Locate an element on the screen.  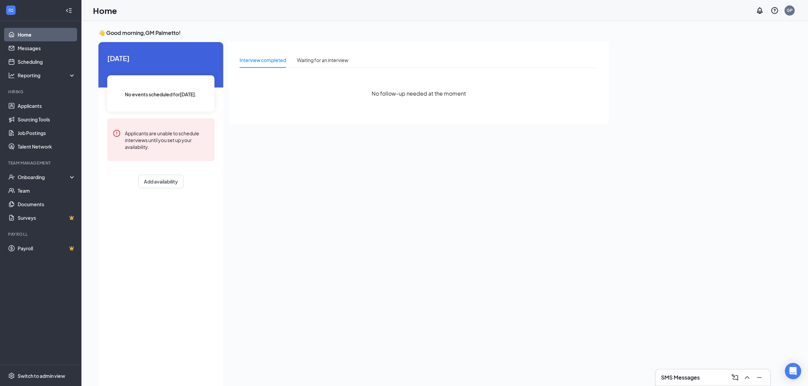
div: Team Management is located at coordinates (41, 163).